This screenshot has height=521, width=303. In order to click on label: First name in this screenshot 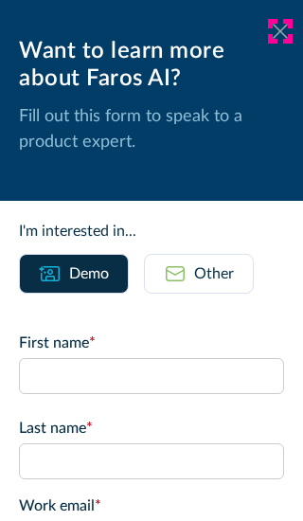, I will do `click(152, 343)`.